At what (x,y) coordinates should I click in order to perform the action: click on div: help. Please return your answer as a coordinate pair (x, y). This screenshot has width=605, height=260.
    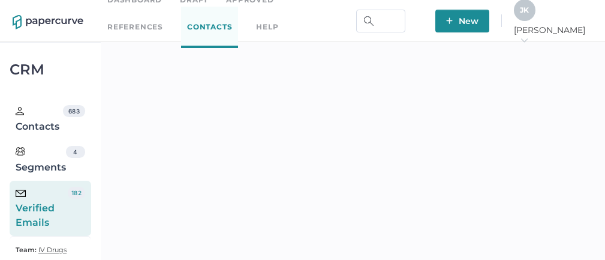
    Looking at the image, I should click on (267, 27).